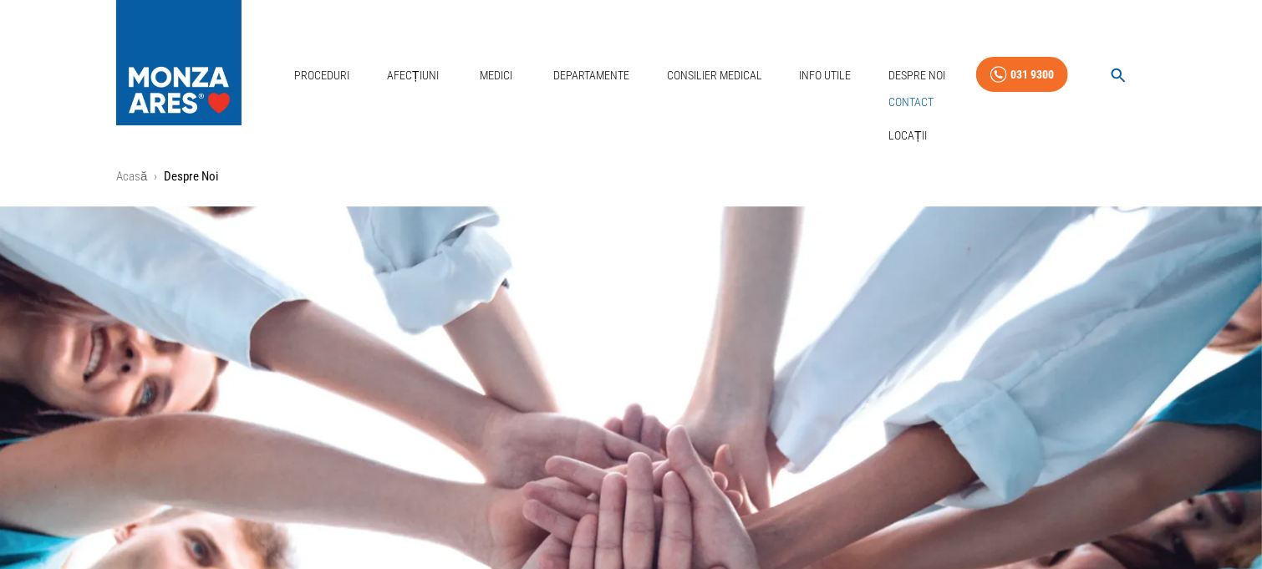 This screenshot has width=1262, height=569. I want to click on a: 031 9300, so click(1022, 74).